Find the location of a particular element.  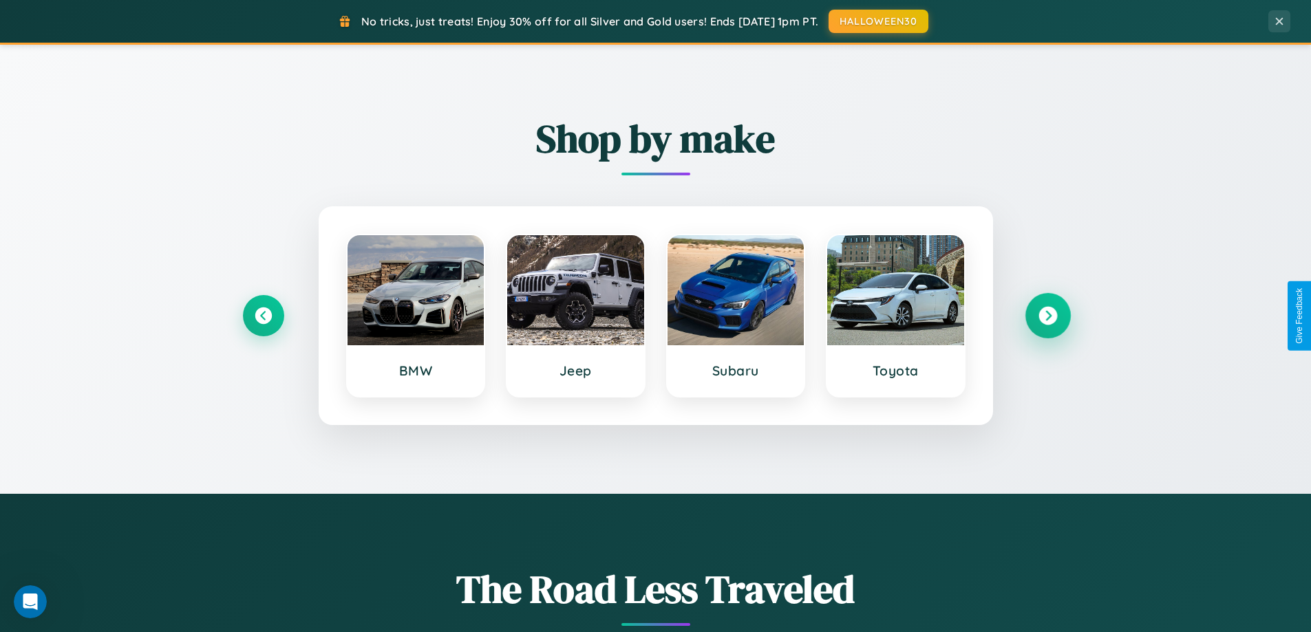

h3: BMW is located at coordinates (416, 371).